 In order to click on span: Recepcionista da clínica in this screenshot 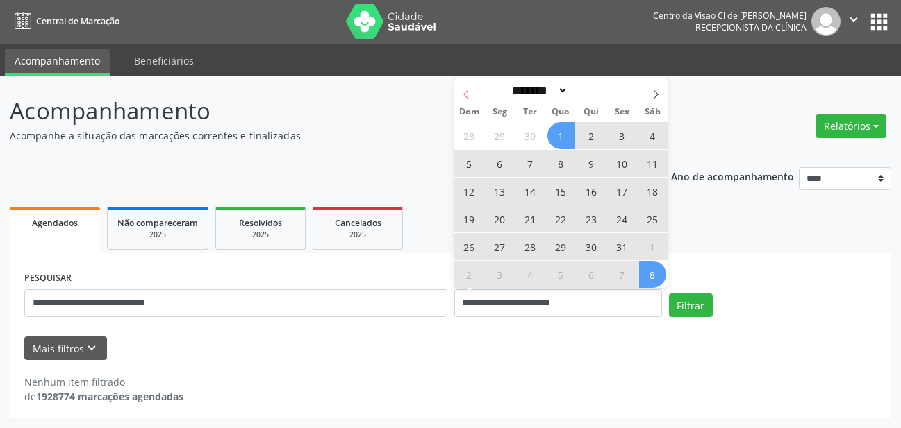, I will do `click(751, 27)`.